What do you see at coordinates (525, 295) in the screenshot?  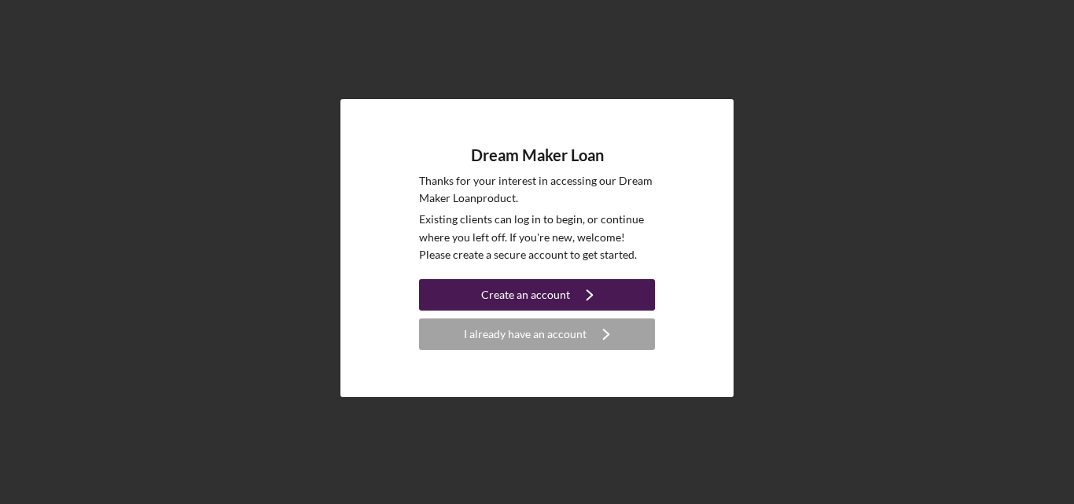 I see `div: Create an account` at bounding box center [525, 295].